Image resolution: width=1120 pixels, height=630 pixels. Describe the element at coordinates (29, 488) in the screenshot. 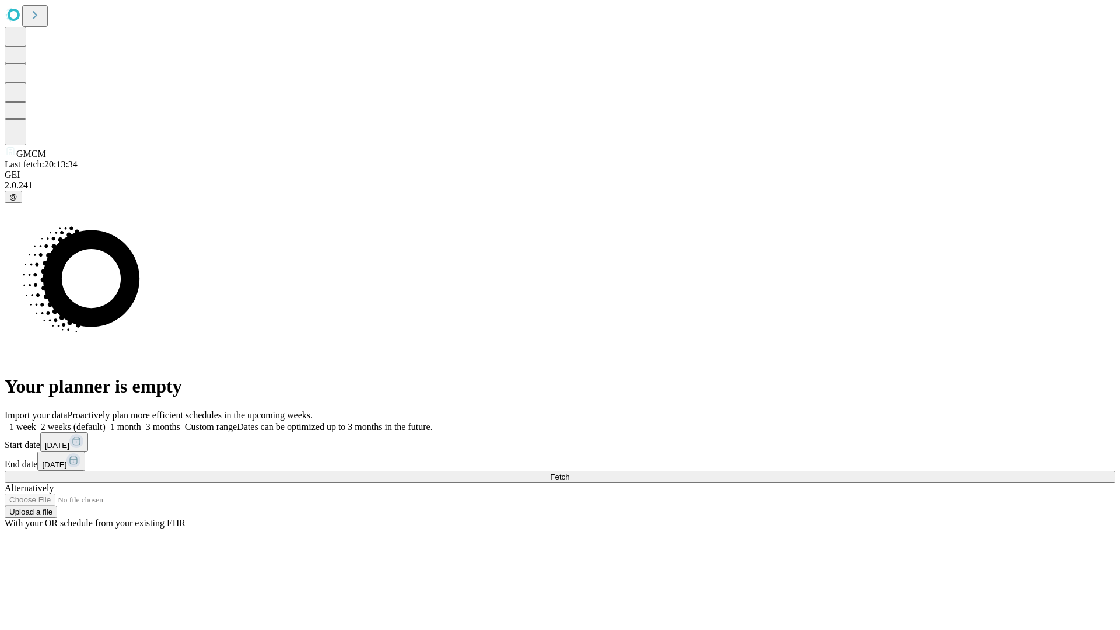

I see `span: Alternatively` at that location.